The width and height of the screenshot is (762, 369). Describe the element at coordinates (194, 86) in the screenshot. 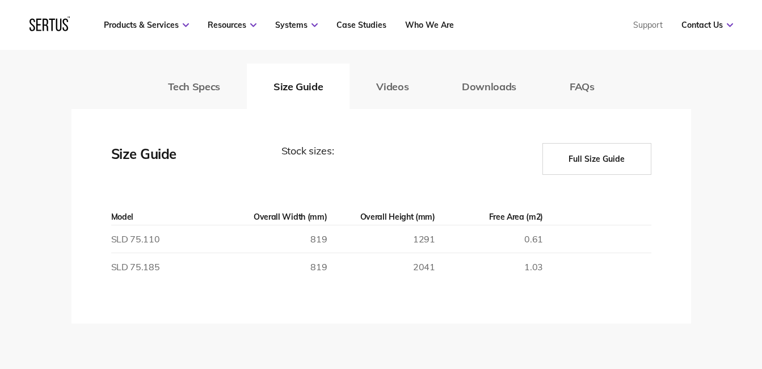

I see `button: Tech Specs` at that location.